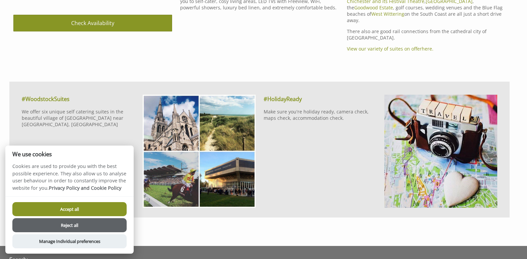  I want to click on a: Privacy Policy and Cookie Policy, so click(85, 187).